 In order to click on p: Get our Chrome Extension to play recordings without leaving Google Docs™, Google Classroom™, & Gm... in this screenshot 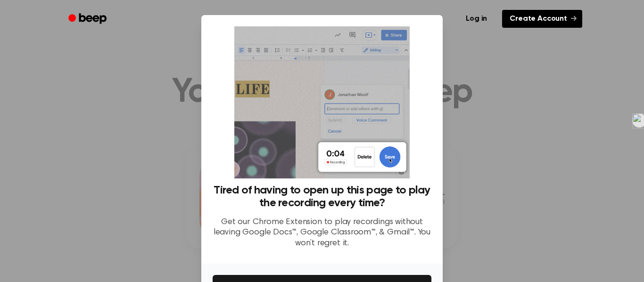, I will do `click(322, 233)`.